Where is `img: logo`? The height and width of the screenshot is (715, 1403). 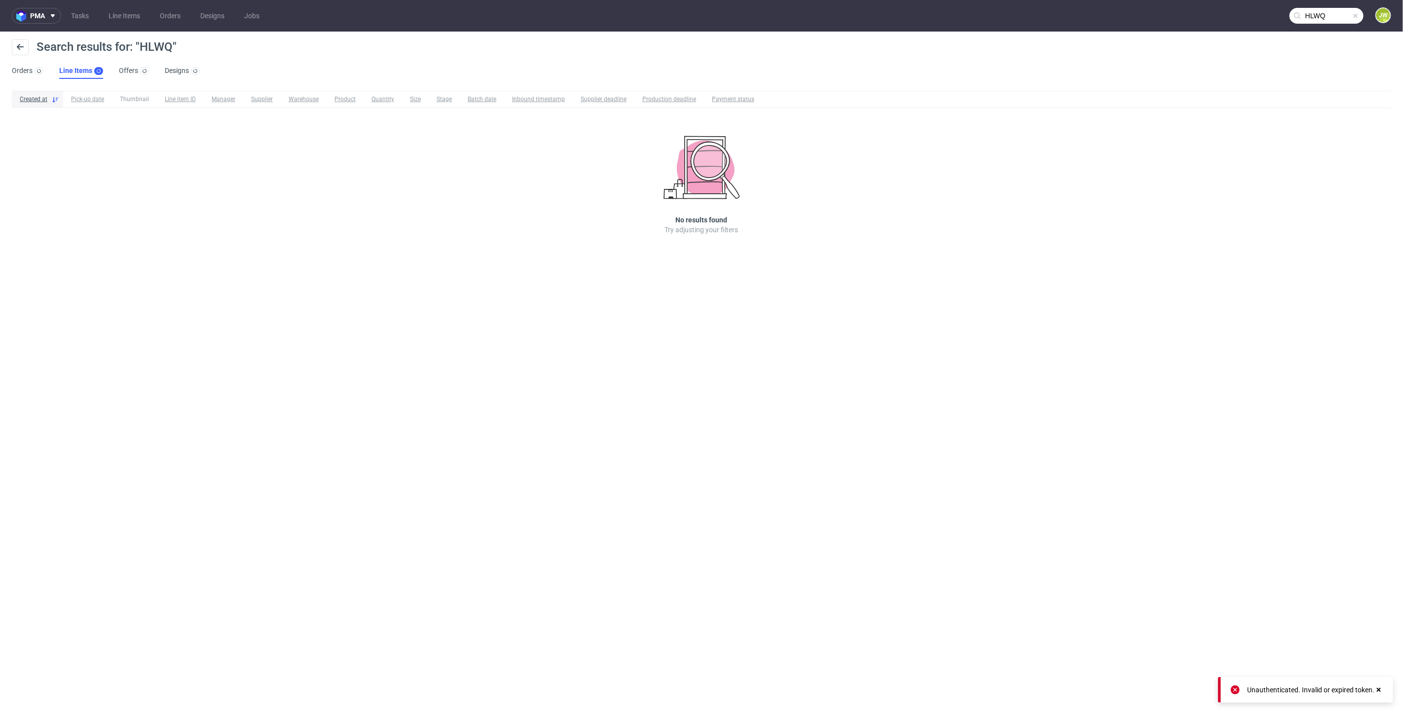 img: logo is located at coordinates (23, 16).